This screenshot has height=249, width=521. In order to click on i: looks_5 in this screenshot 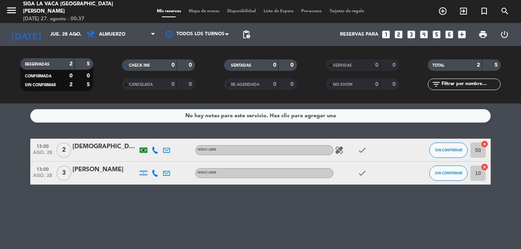, I will do `click(436, 35)`.